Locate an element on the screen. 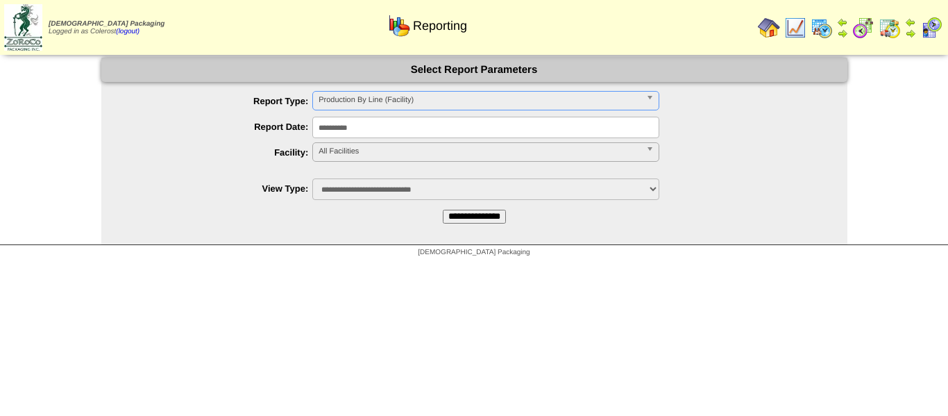 Image resolution: width=948 pixels, height=416 pixels. a: (logout) is located at coordinates (128, 31).